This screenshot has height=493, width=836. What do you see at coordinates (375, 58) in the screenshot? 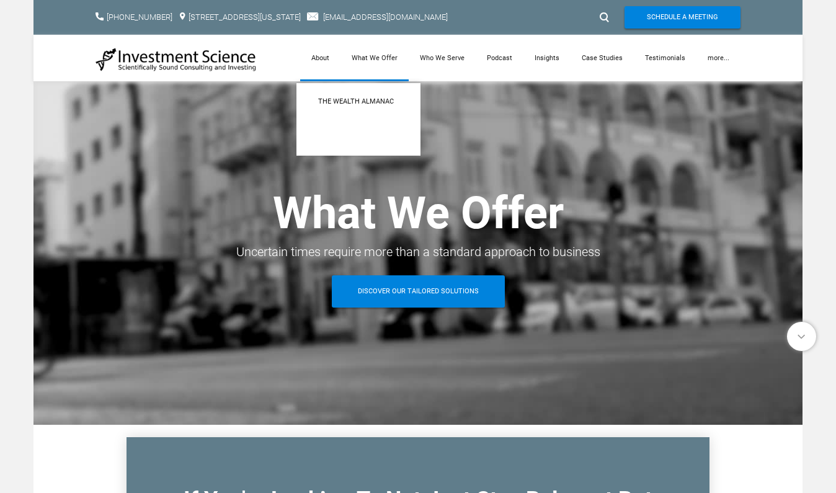
I see `a: What We Offer` at bounding box center [375, 58].